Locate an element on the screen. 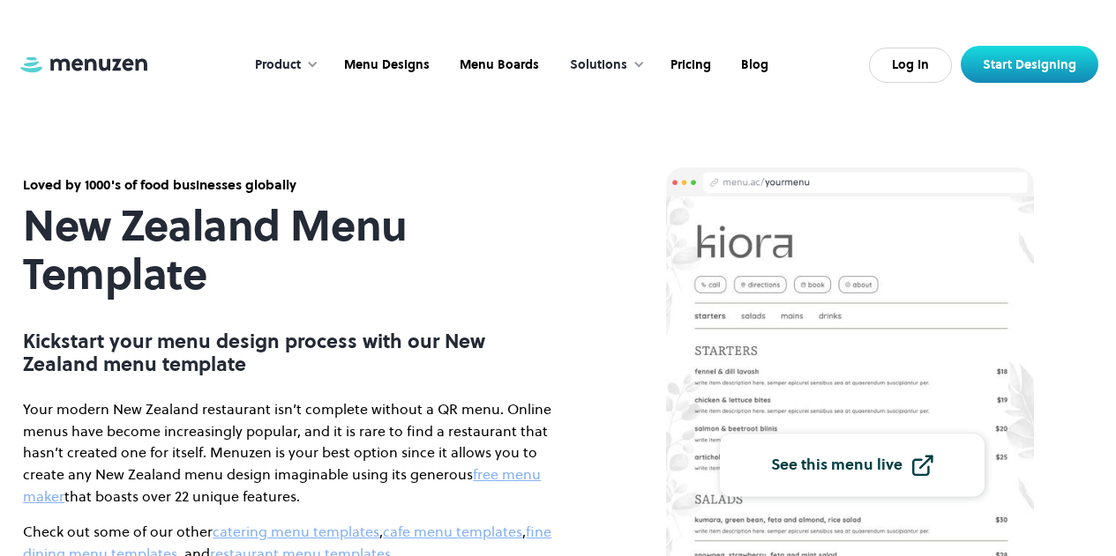 The height and width of the screenshot is (556, 1116). a: Log In is located at coordinates (910, 65).